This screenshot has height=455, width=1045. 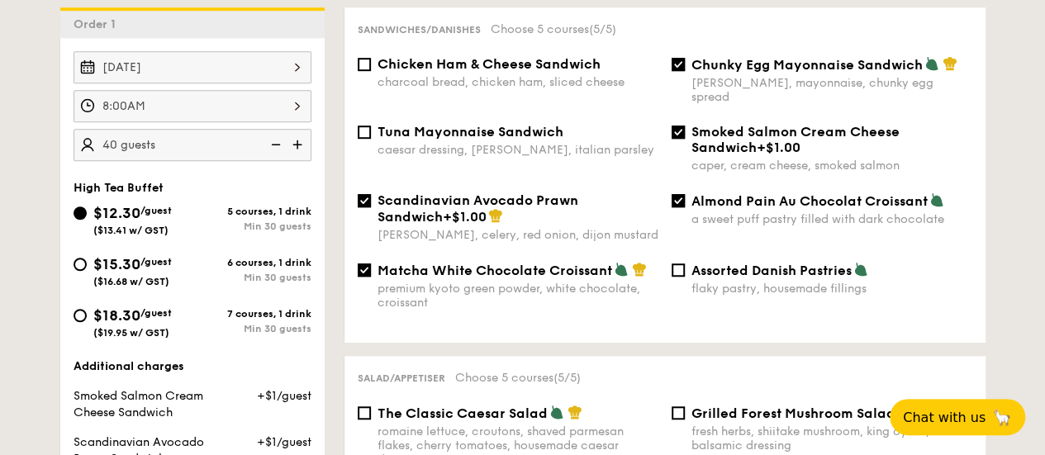 I want to click on img: icon-reduce.1d2dbef1.svg, so click(x=274, y=145).